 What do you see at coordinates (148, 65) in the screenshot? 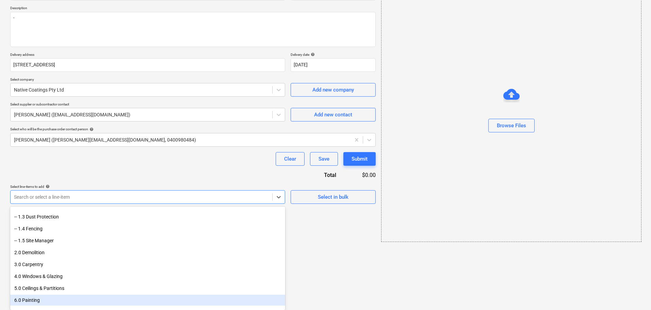
I see `input: Delivery address` at bounding box center [148, 65].